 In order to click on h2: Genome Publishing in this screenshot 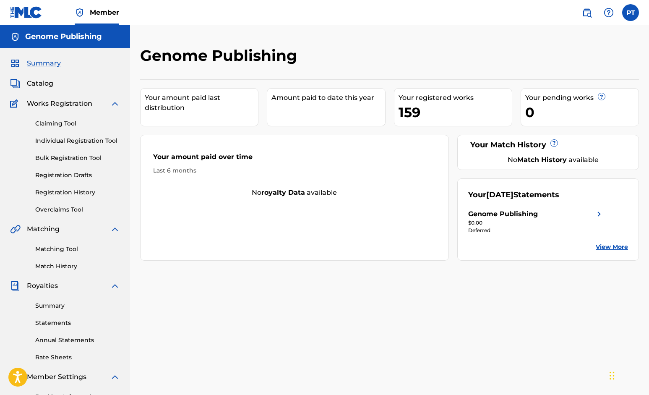, I will do `click(221, 55)`.